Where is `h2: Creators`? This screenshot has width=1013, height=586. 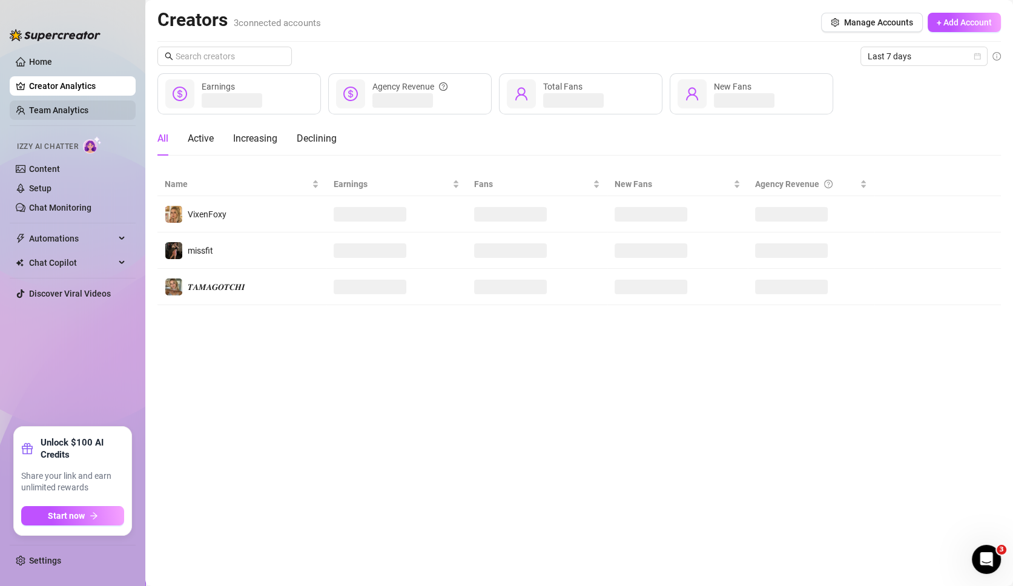
h2: Creators is located at coordinates (239, 20).